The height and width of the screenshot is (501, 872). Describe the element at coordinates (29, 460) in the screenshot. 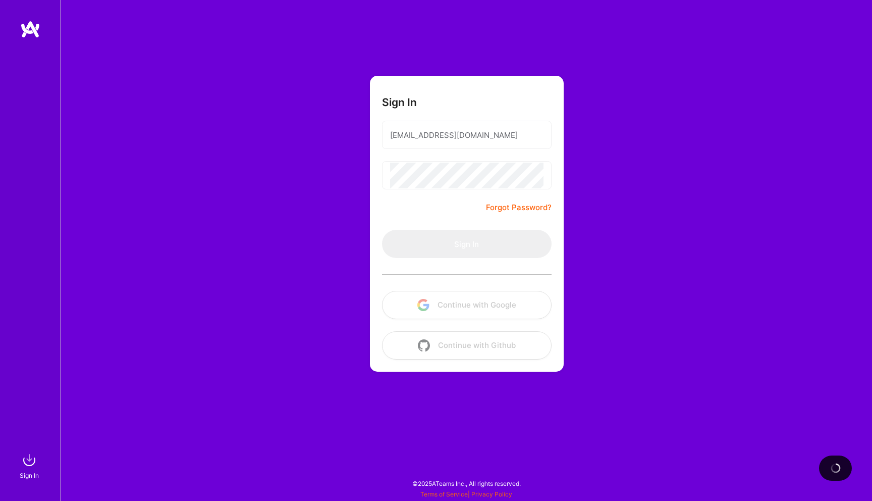

I see `img: sign in` at that location.